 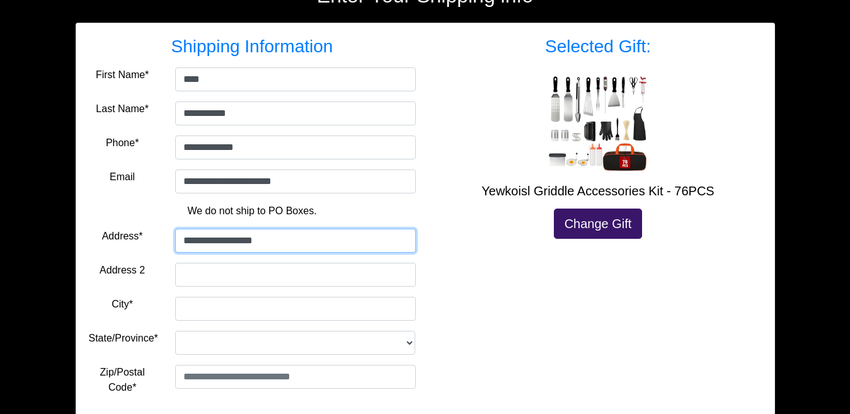 I want to click on label: Zip/Postal Code*, so click(x=122, y=380).